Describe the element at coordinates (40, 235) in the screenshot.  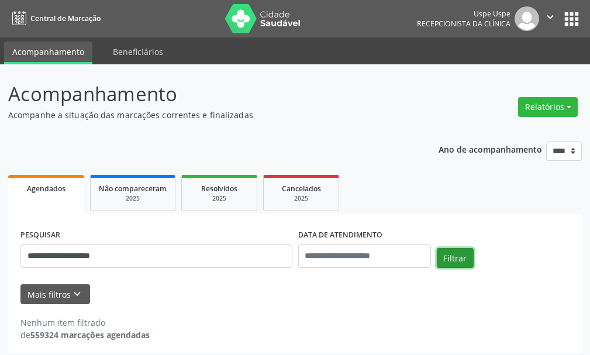
I see `label: PESQUISAR` at that location.